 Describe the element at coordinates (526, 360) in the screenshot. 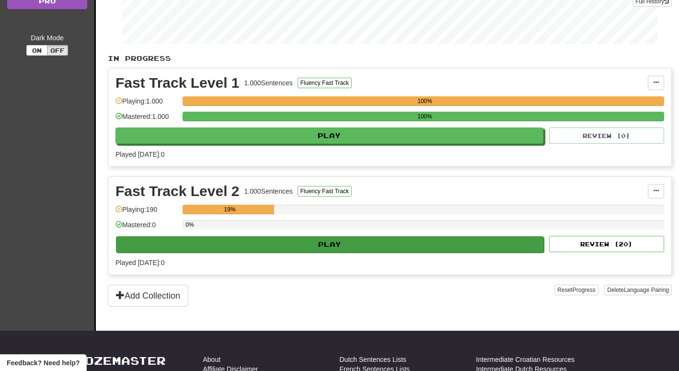

I see `a: Intermediate Croatian Resources` at that location.